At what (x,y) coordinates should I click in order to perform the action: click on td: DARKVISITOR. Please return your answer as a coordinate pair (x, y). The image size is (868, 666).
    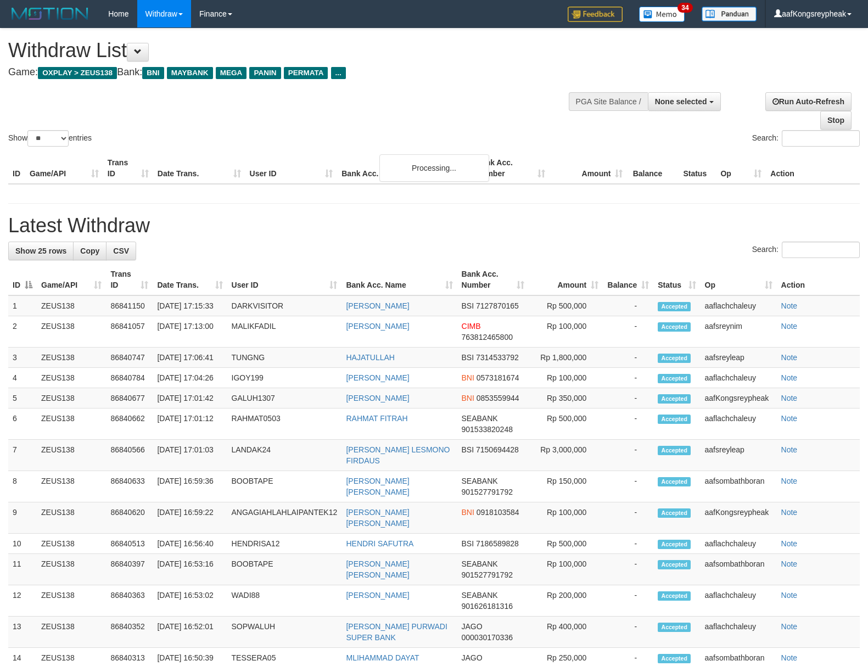
    Looking at the image, I should click on (285, 306).